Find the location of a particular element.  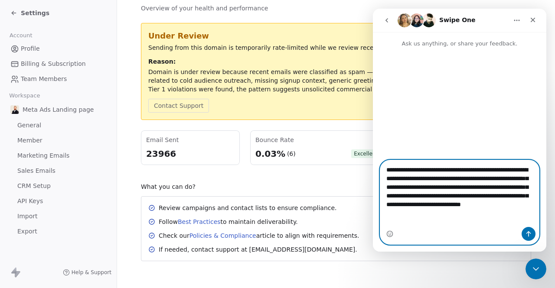

div: (6) is located at coordinates (291, 154).